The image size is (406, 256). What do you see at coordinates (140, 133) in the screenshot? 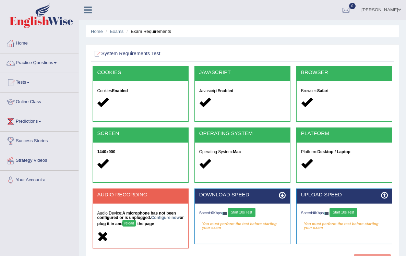
I see `h2: SCREEN` at bounding box center [140, 133].